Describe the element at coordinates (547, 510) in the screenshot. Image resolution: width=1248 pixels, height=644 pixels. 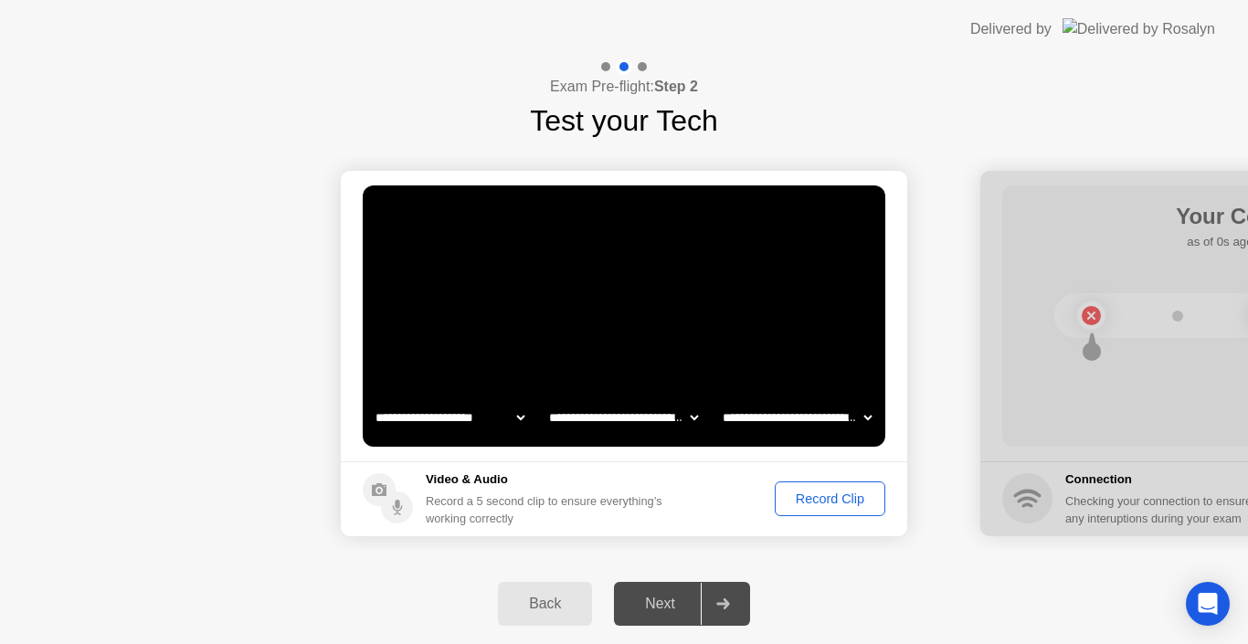
I see `div: Record a 5 second clip to ensure everything’s working correctly` at that location.